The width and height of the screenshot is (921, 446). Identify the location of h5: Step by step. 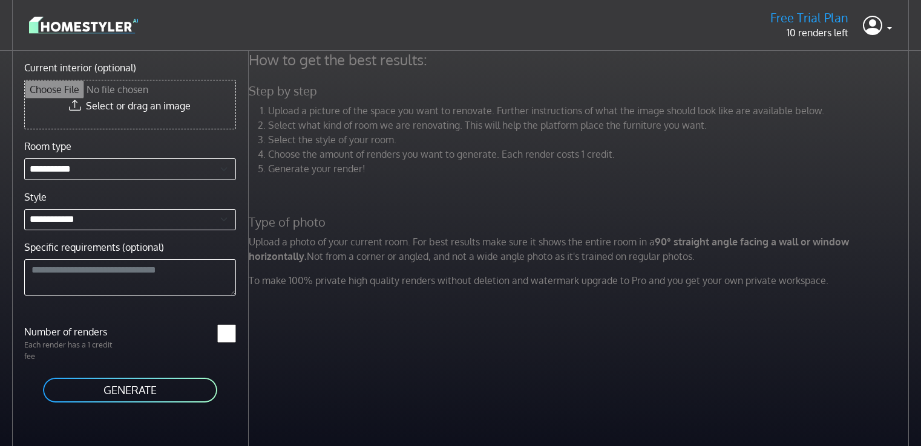
(580, 91).